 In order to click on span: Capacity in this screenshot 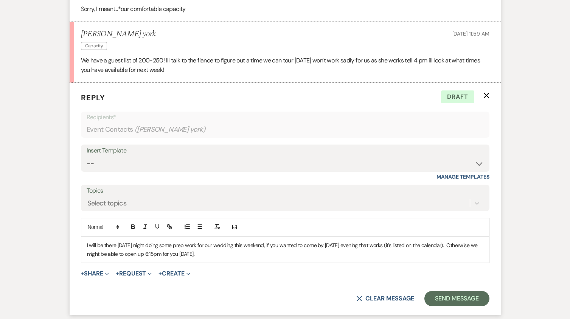, I will do `click(94, 46)`.